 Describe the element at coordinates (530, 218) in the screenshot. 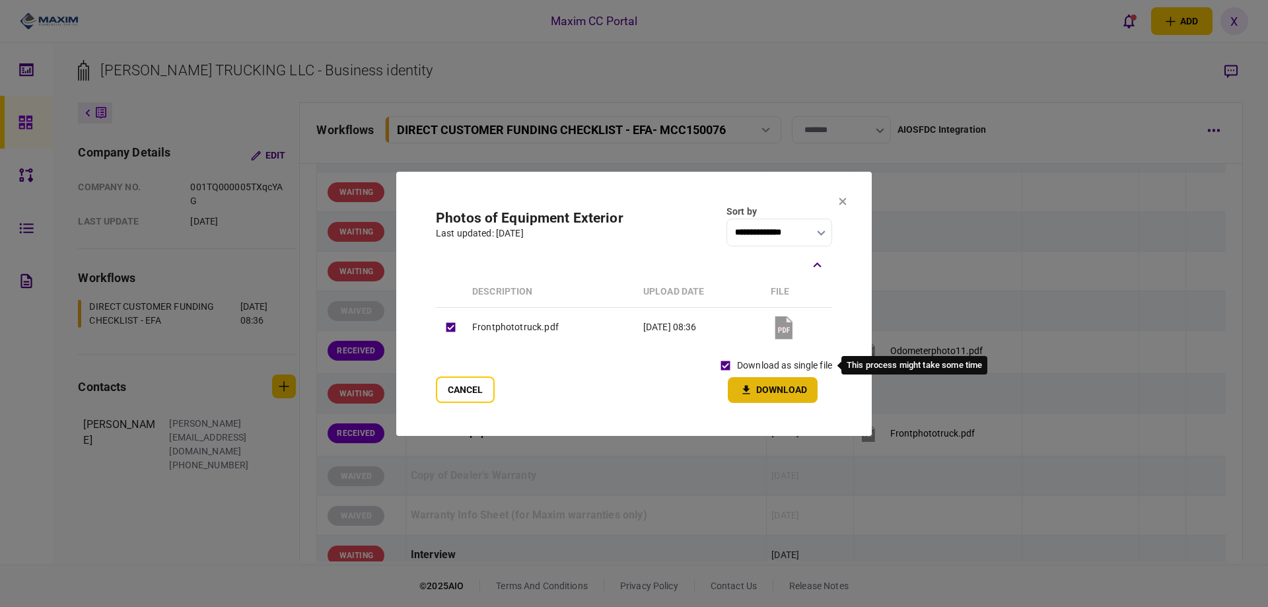

I see `h2: Photos of Equipment Exterior` at that location.